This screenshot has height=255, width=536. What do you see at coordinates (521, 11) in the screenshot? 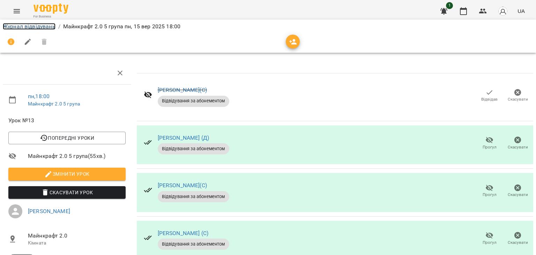
I see `span: UA` at bounding box center [521, 11].